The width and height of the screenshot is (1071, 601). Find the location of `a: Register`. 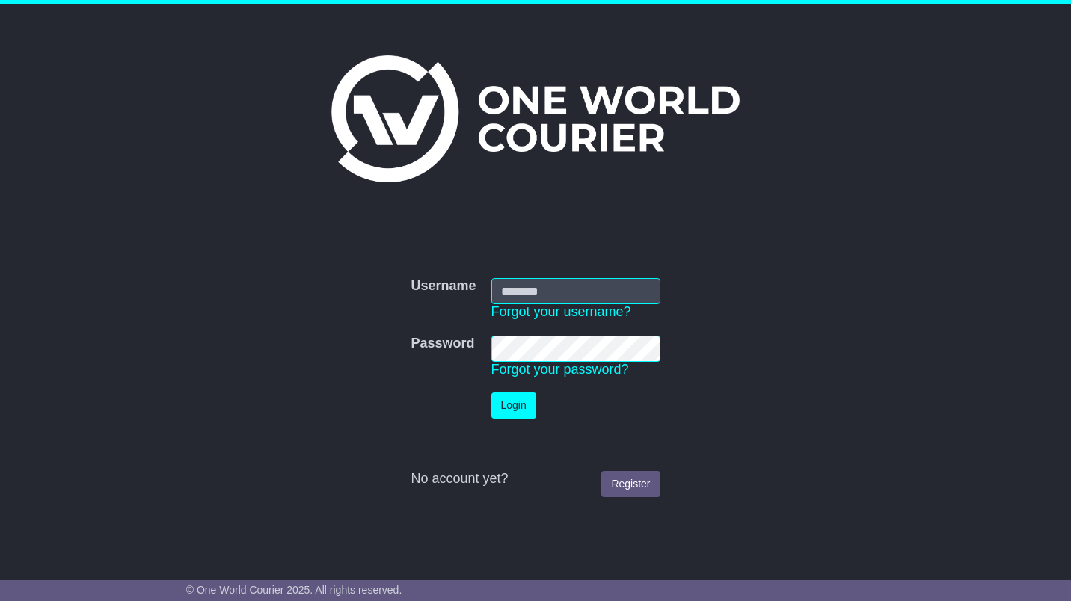

a: Register is located at coordinates (631, 484).